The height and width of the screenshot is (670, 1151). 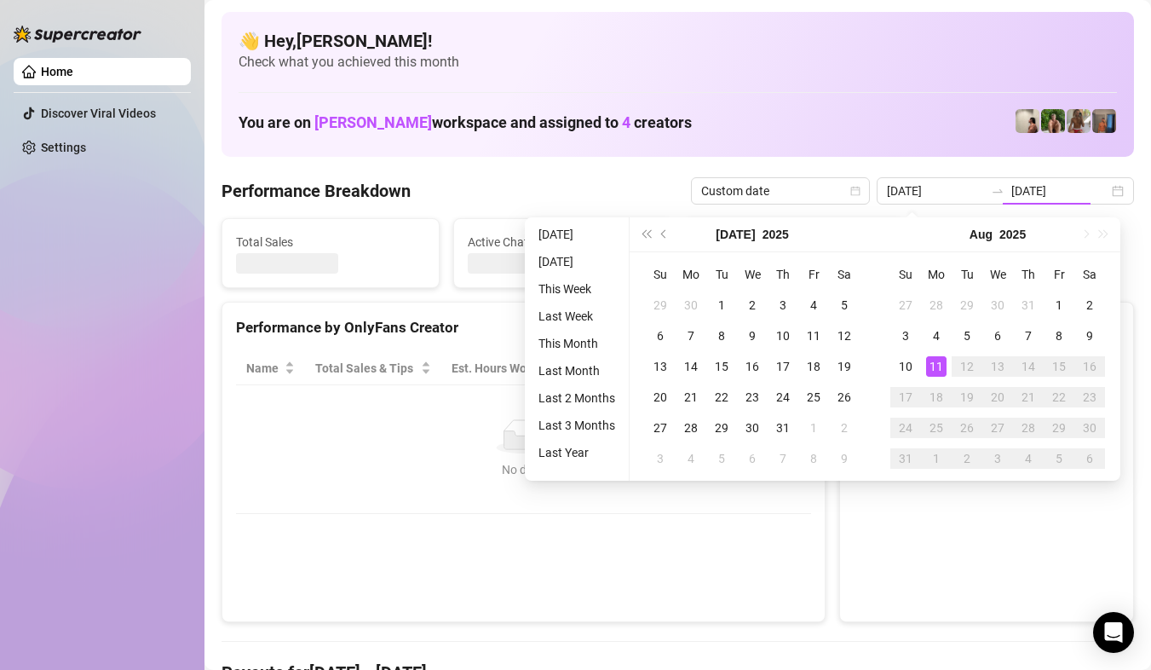 I want to click on div: Performance by OnlyFans Creator, so click(x=523, y=327).